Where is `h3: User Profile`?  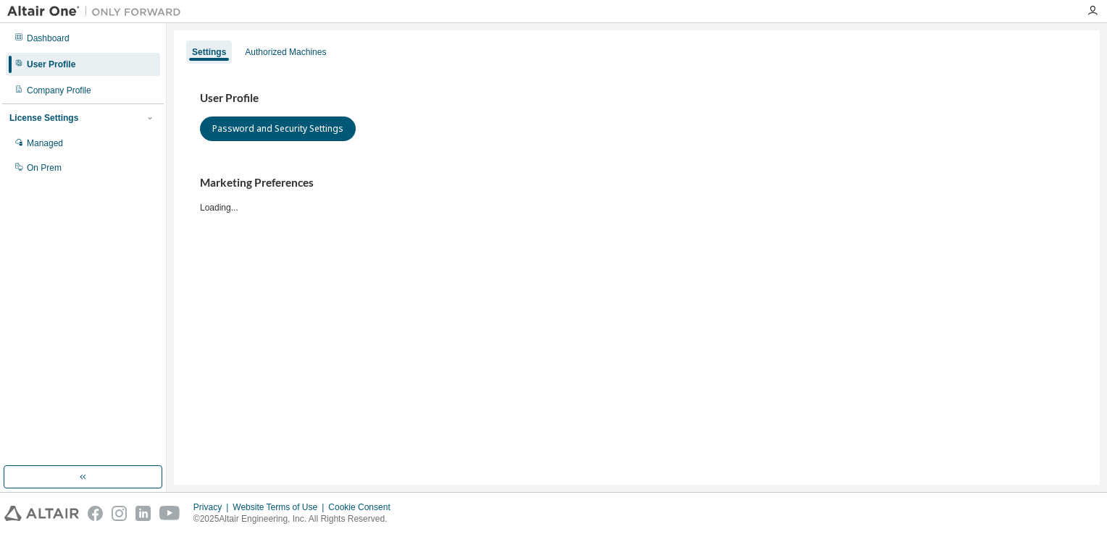
h3: User Profile is located at coordinates (637, 98).